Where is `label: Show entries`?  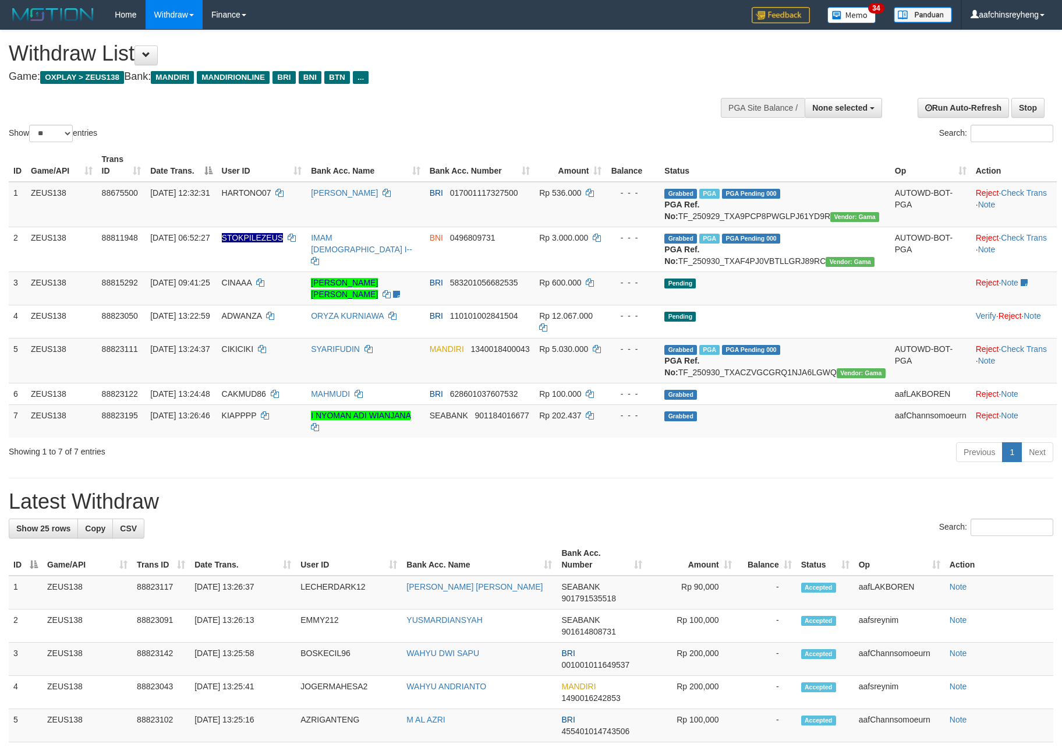 label: Show entries is located at coordinates (53, 133).